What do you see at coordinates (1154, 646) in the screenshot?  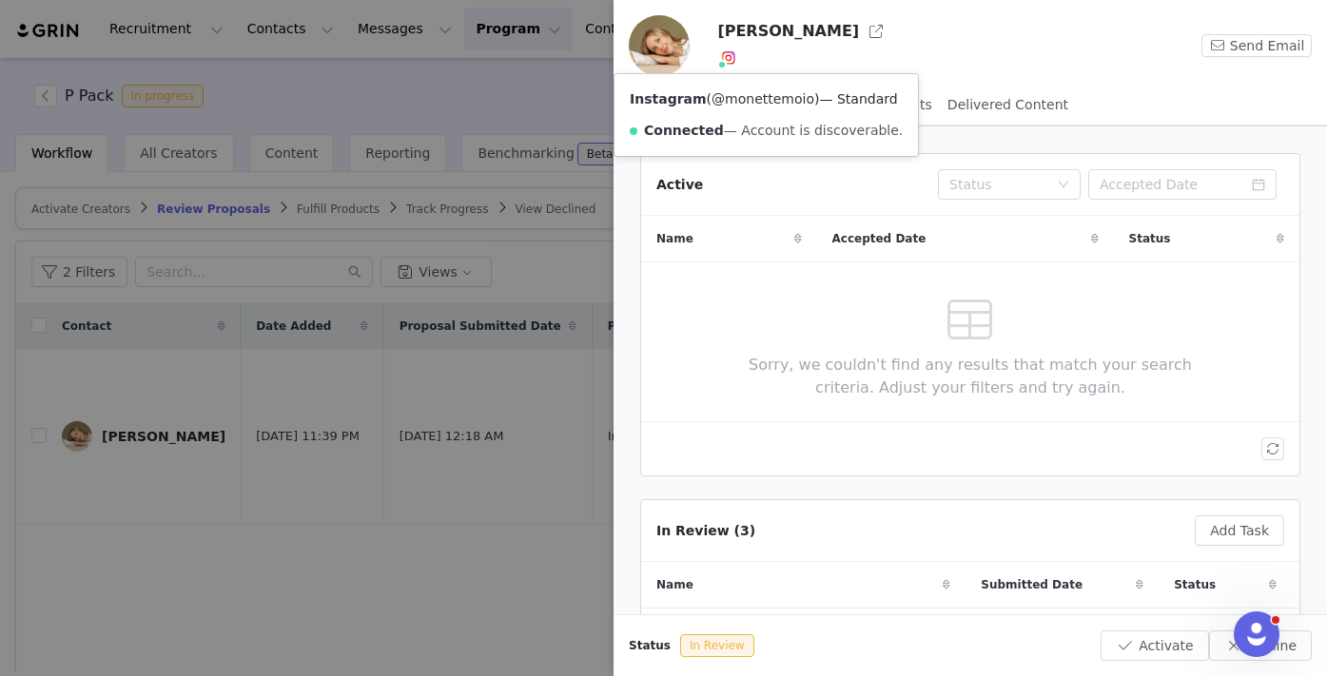 I see `button: Activate` at bounding box center [1154, 646].